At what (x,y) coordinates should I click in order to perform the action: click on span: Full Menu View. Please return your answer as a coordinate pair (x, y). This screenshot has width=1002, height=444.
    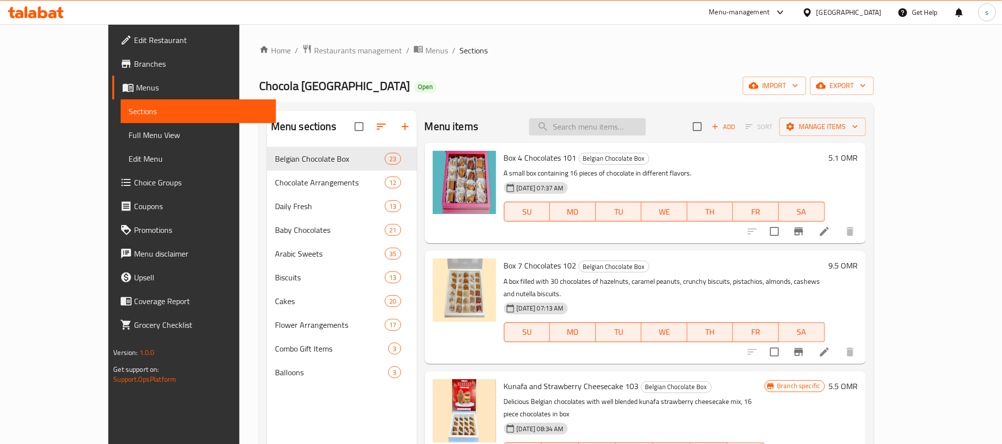
    Looking at the image, I should click on (198, 135).